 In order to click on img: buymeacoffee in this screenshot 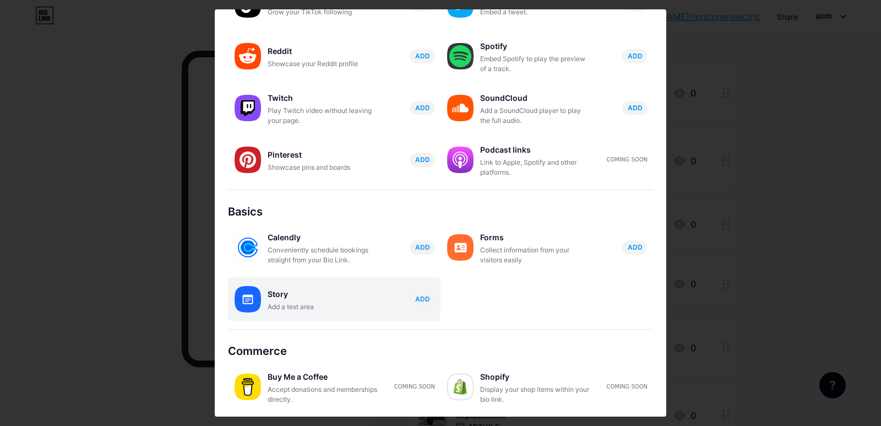, I will do `click(248, 387)`.